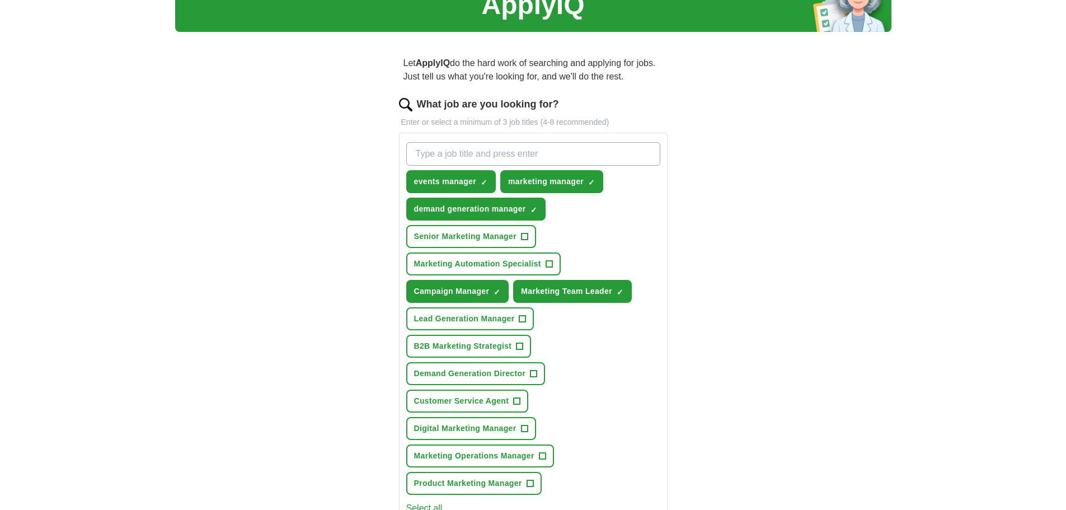  What do you see at coordinates (465, 319) in the screenshot?
I see `span: Lead Generation Manager` at bounding box center [465, 319].